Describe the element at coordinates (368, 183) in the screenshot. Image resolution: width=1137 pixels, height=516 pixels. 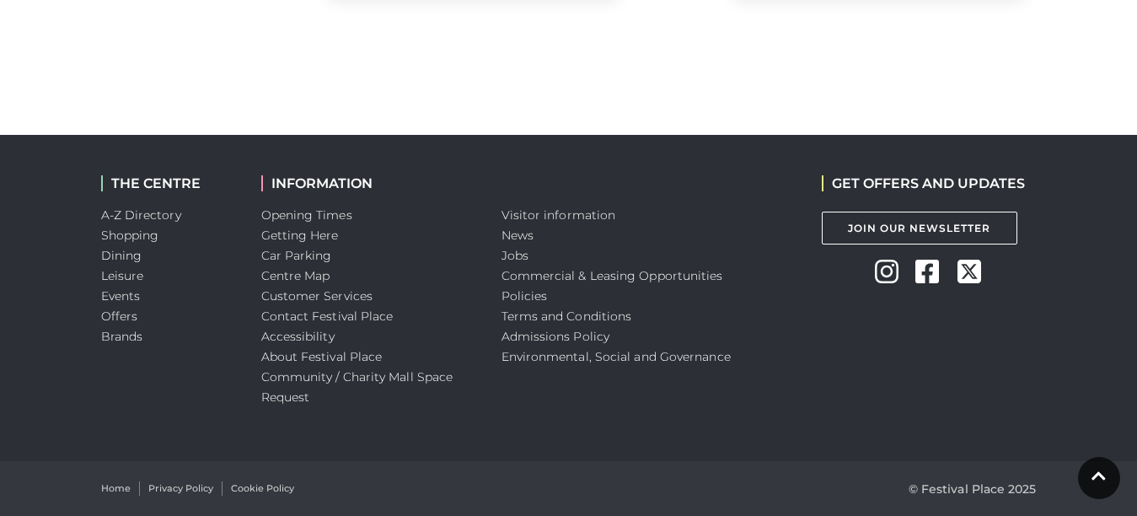
I see `h2: INFORMATION` at that location.